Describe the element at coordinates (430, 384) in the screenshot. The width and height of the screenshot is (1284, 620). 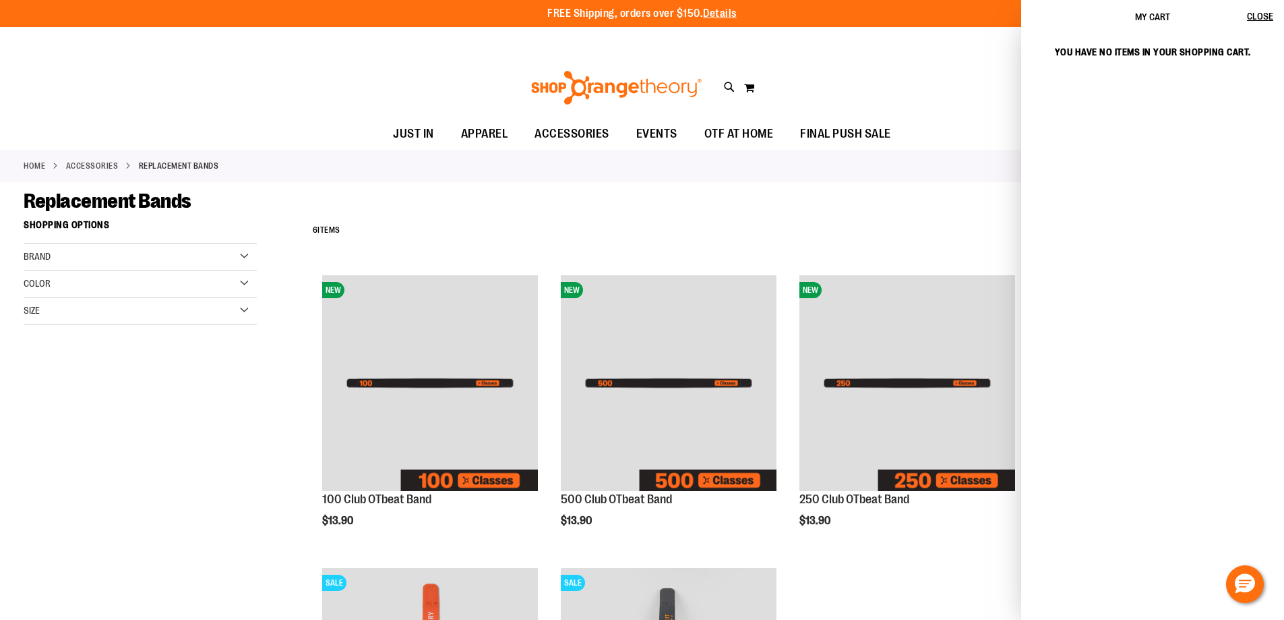
I see `a: Image of 100 Club OTbeat BandNEW` at that location.